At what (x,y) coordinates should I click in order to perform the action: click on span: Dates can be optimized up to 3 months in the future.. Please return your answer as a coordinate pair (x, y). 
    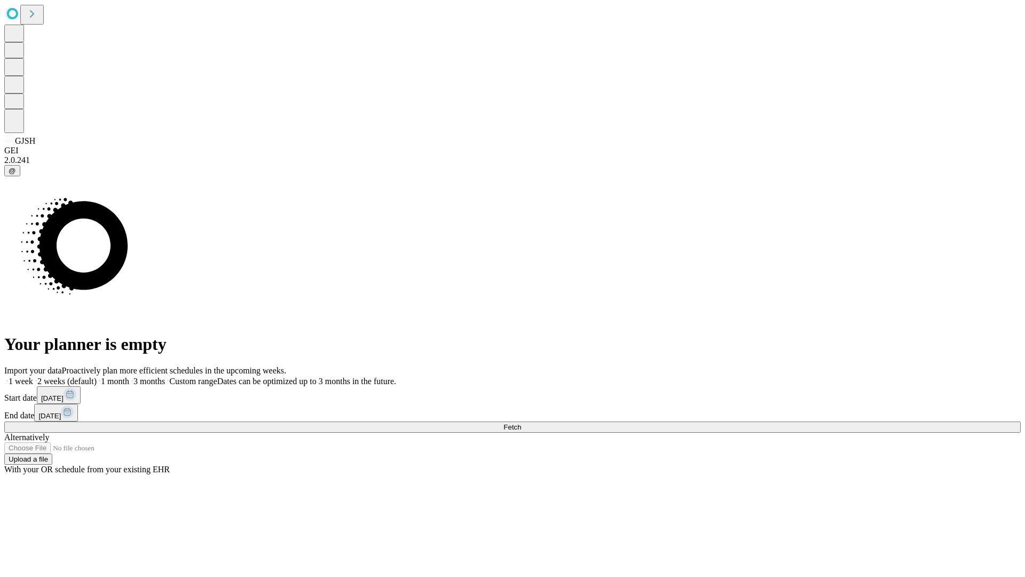
    Looking at the image, I should click on (307, 381).